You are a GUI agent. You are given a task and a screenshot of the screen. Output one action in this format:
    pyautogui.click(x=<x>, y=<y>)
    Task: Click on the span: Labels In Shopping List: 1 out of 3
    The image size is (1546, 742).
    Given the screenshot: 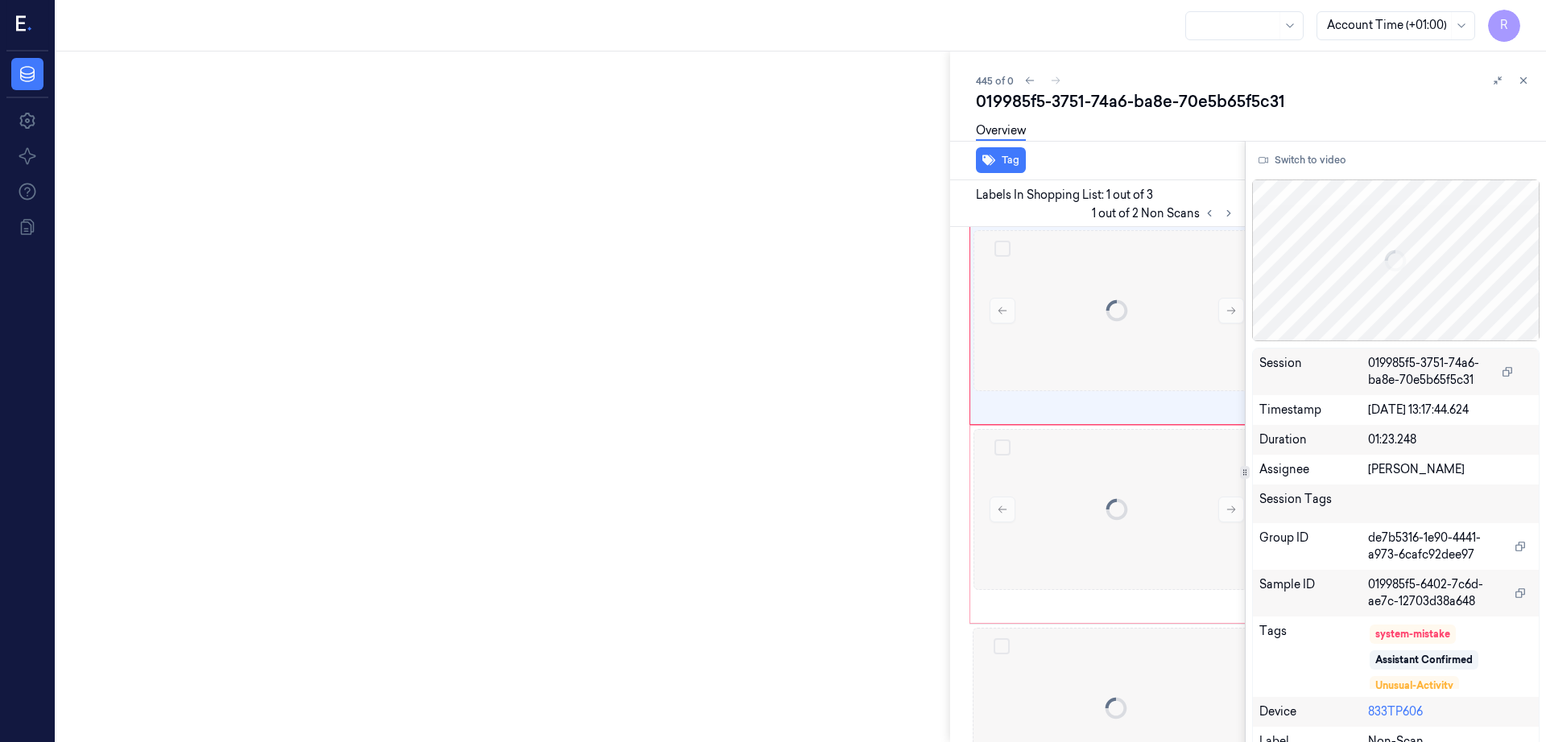 What is the action you would take?
    pyautogui.click(x=1065, y=195)
    